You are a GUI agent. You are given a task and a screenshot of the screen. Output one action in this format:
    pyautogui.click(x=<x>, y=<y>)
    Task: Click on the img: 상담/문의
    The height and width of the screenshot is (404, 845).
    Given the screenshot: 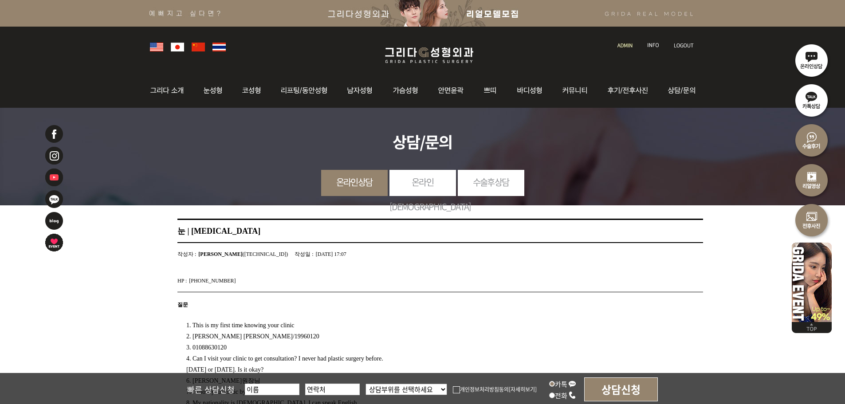 What is the action you would take?
    pyautogui.click(x=680, y=91)
    